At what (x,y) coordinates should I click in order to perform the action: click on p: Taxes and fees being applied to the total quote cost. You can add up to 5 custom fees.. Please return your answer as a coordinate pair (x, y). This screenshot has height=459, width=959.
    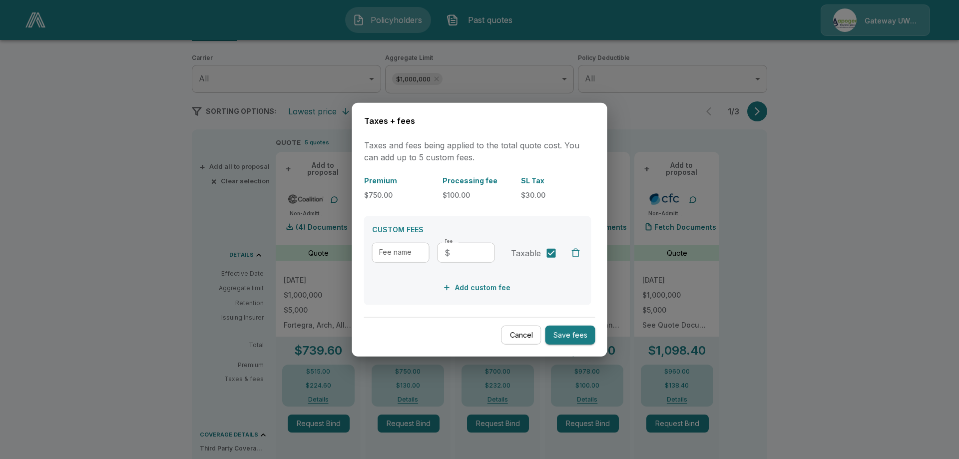
    Looking at the image, I should click on (480, 151).